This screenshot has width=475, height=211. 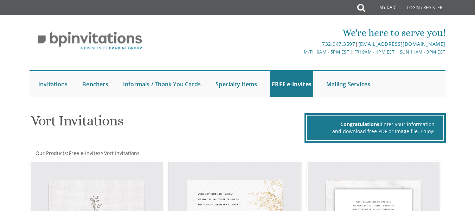 I want to click on a: Invitations, so click(x=53, y=84).